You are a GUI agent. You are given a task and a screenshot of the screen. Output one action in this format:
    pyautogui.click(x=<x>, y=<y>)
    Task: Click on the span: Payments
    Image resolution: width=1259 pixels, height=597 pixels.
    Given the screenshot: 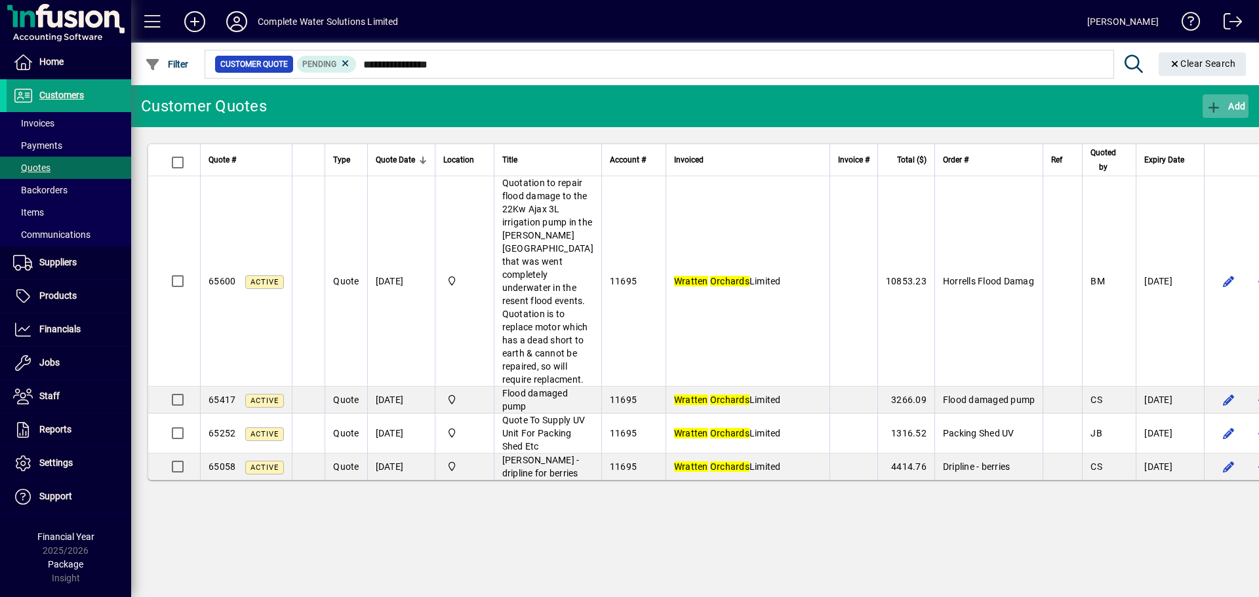 What is the action you would take?
    pyautogui.click(x=37, y=146)
    